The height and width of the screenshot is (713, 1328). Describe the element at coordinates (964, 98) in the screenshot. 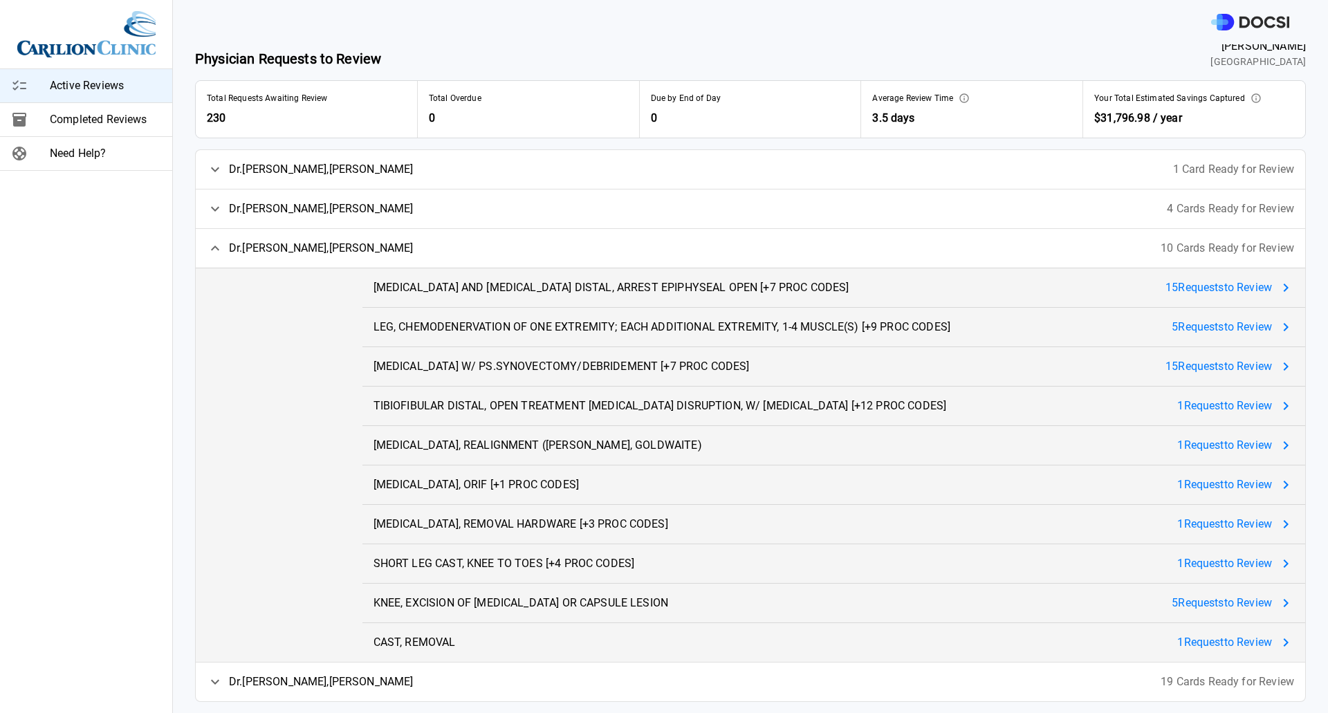

I see `svg: This represents the average time it takes from when an optimization is ready for your review to w...` at that location.